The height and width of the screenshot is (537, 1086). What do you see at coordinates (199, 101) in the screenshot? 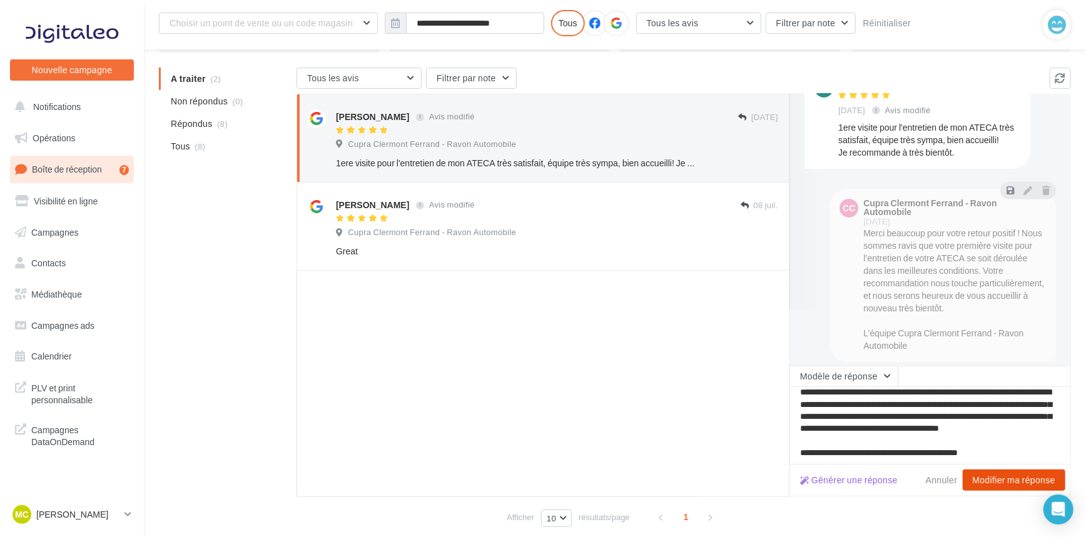
I see `span: Non répondus` at bounding box center [199, 101].